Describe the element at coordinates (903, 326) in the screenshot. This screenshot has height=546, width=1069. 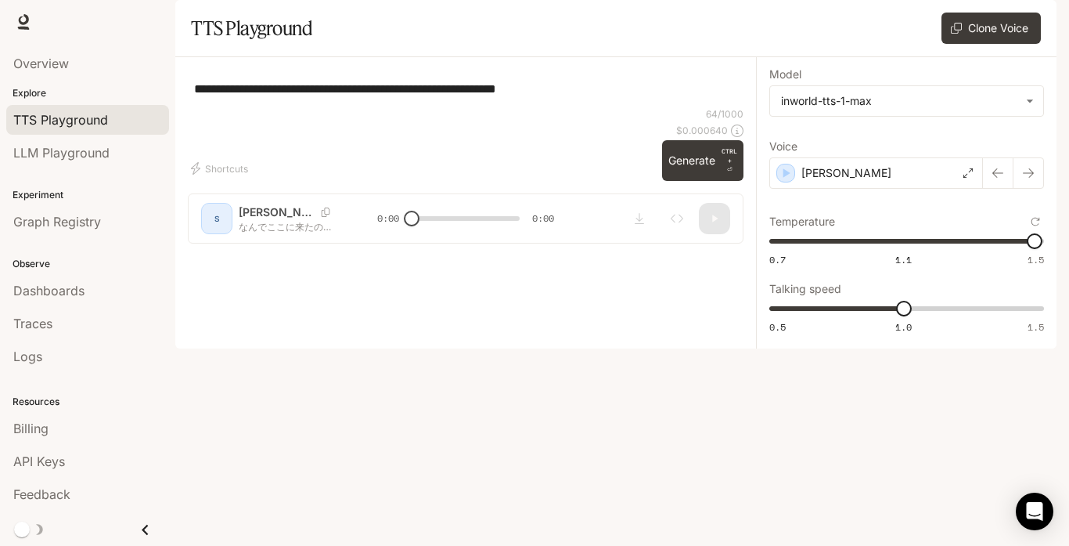
I see `span: 1.0` at that location.